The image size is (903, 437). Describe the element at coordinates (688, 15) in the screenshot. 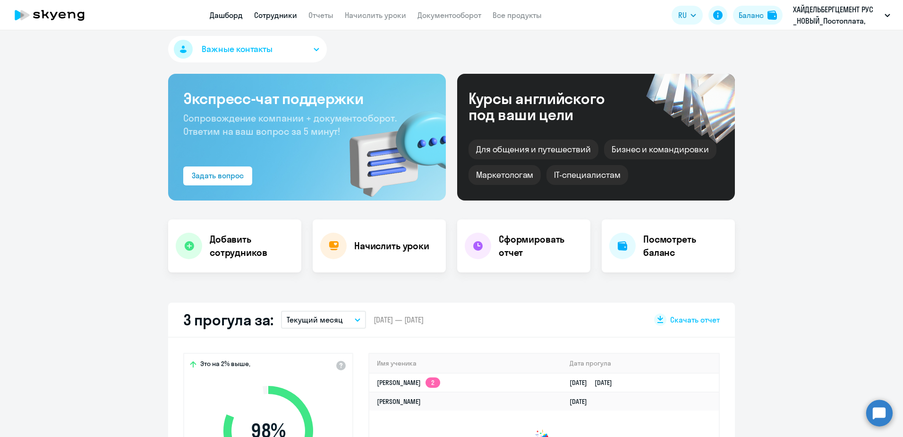

I see `button: RU` at that location.